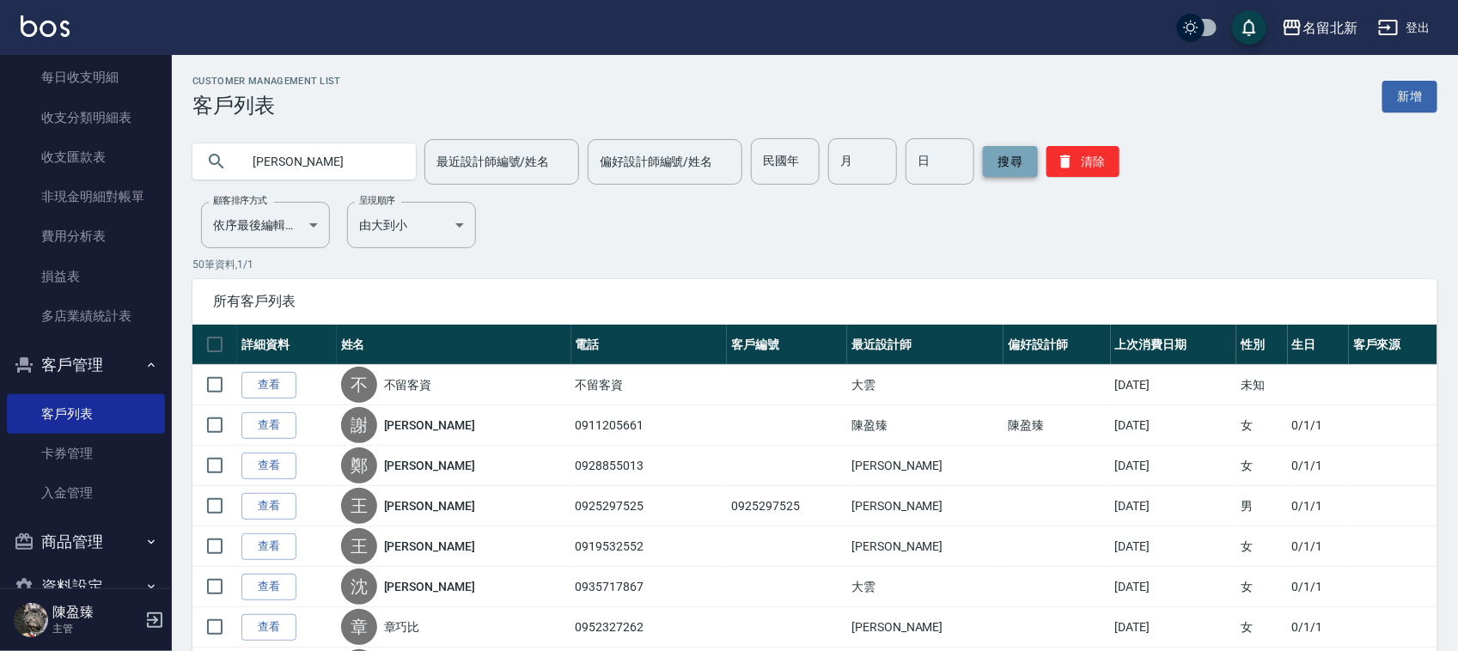  What do you see at coordinates (86, 118) in the screenshot?
I see `a: 收支分類明細表` at bounding box center [86, 118].